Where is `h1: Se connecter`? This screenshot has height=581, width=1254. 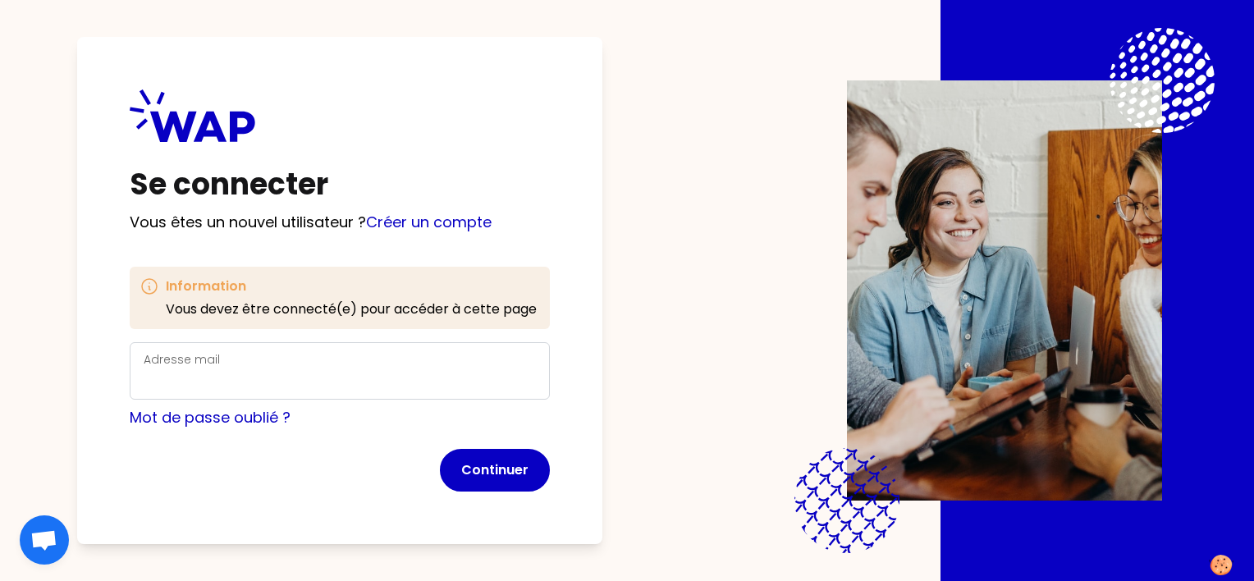
h1: Se connecter is located at coordinates (340, 185).